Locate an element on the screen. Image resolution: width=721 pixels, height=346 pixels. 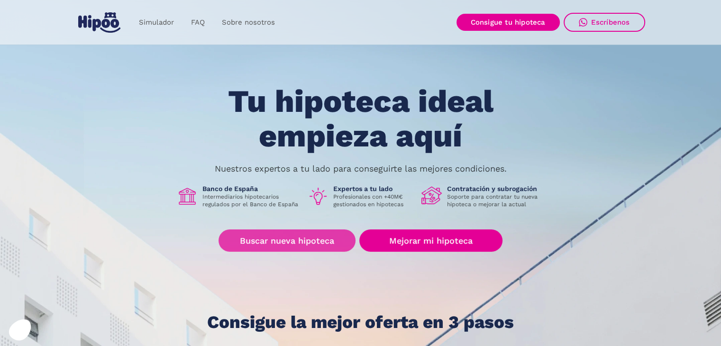
p: Nuestros expertos a tu lado para conseguirte las mejores condiciones. is located at coordinates (361, 169).